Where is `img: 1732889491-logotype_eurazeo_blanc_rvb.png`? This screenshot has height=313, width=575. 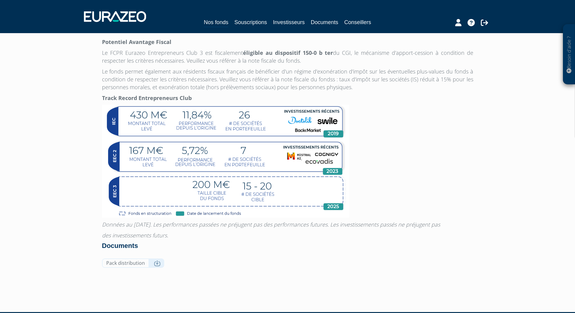 img: 1732889491-logotype_eurazeo_blanc_rvb.png is located at coordinates (115, 17).